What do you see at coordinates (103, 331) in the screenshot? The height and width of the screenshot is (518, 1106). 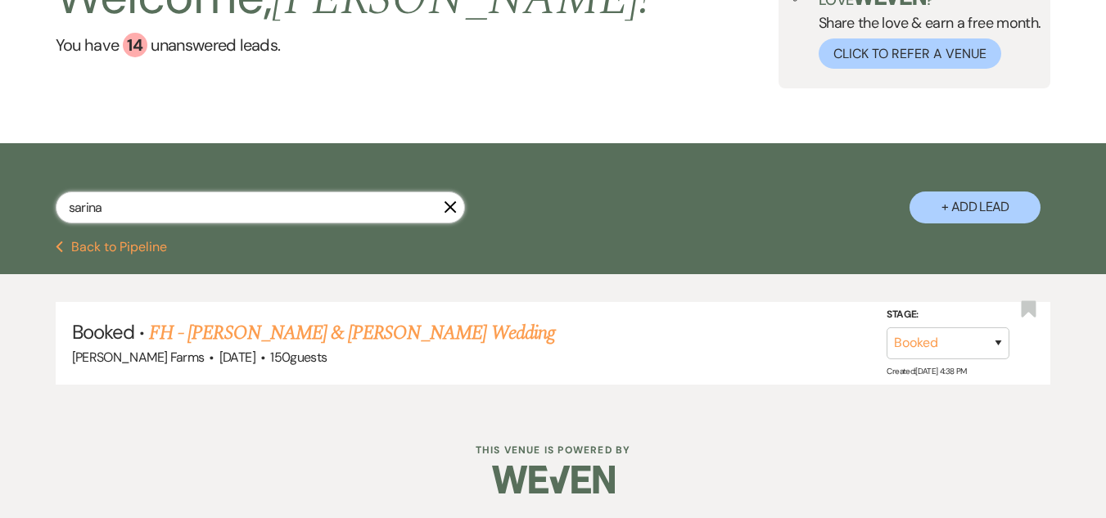 I see `span: Booked` at bounding box center [103, 331].